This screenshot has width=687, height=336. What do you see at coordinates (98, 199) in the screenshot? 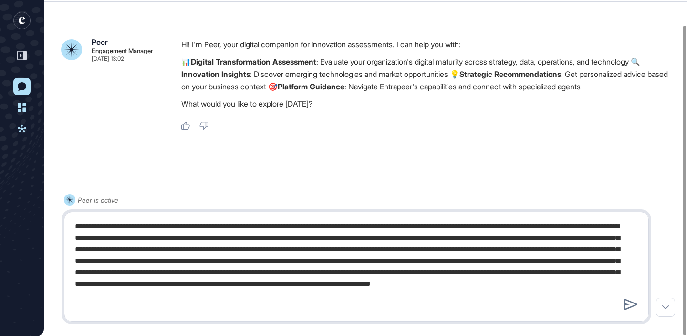
I see `div: Peer is active` at bounding box center [98, 199].